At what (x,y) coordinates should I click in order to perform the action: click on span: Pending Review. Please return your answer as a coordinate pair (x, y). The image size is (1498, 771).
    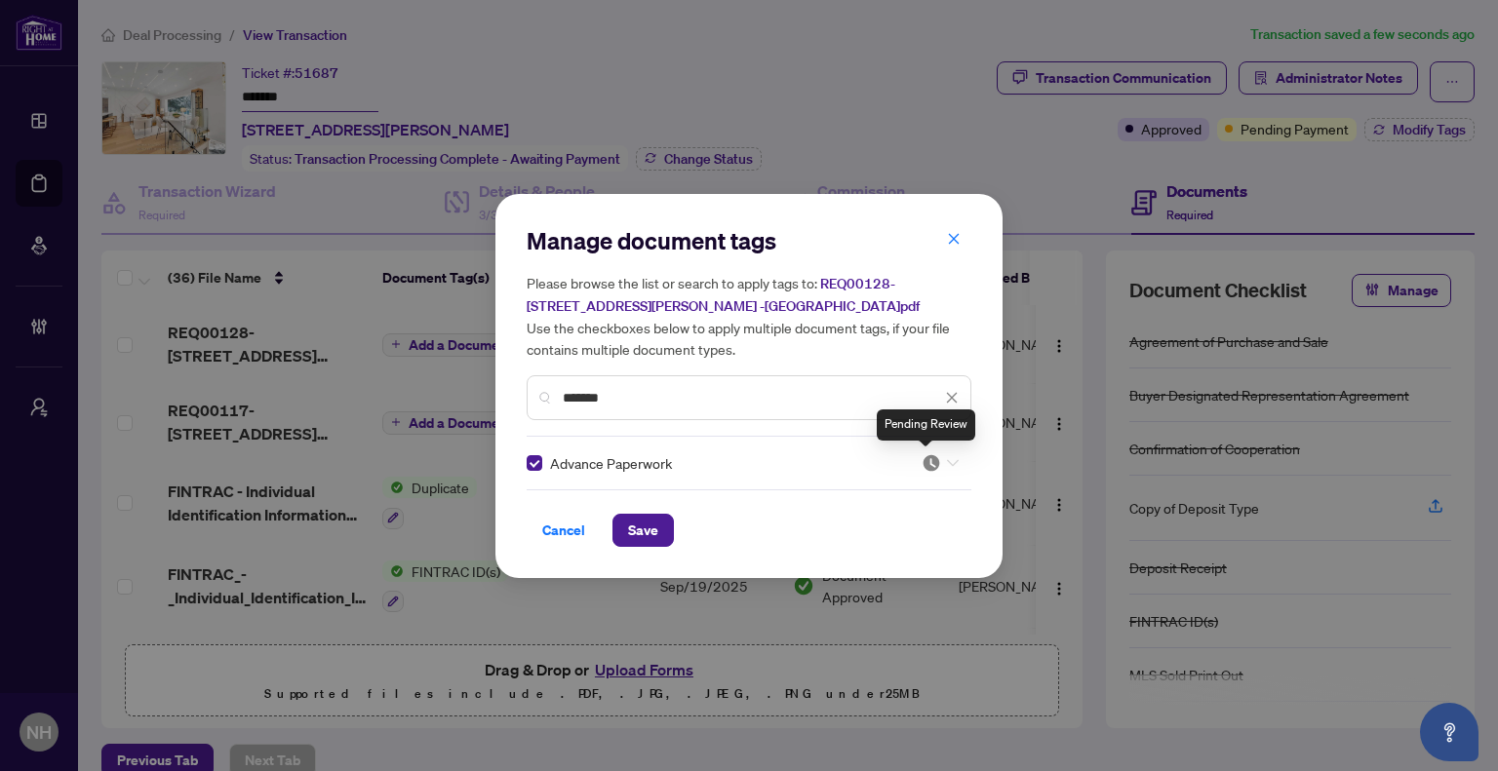
    Looking at the image, I should click on (940, 463).